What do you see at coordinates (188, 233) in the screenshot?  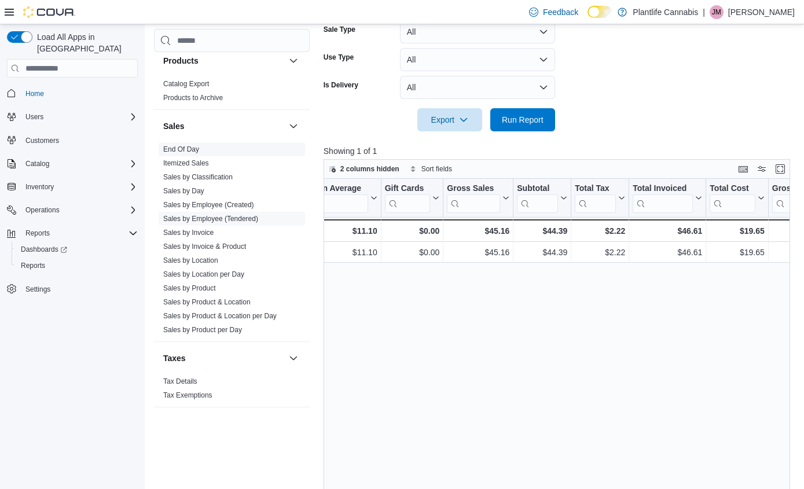 I see `span: Sales by Invoice` at bounding box center [188, 233].